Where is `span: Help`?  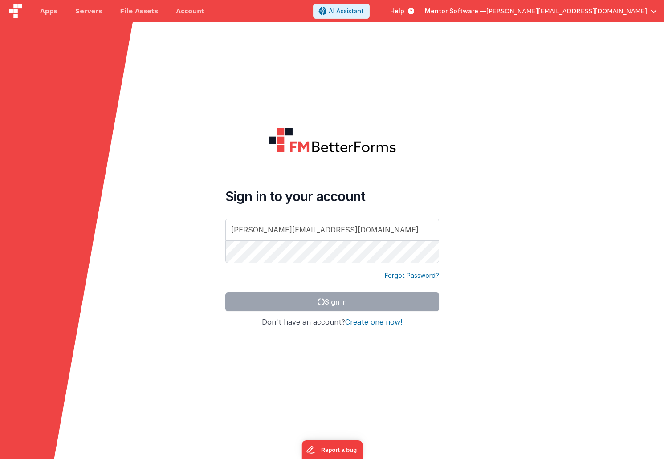
span: Help is located at coordinates (397, 11).